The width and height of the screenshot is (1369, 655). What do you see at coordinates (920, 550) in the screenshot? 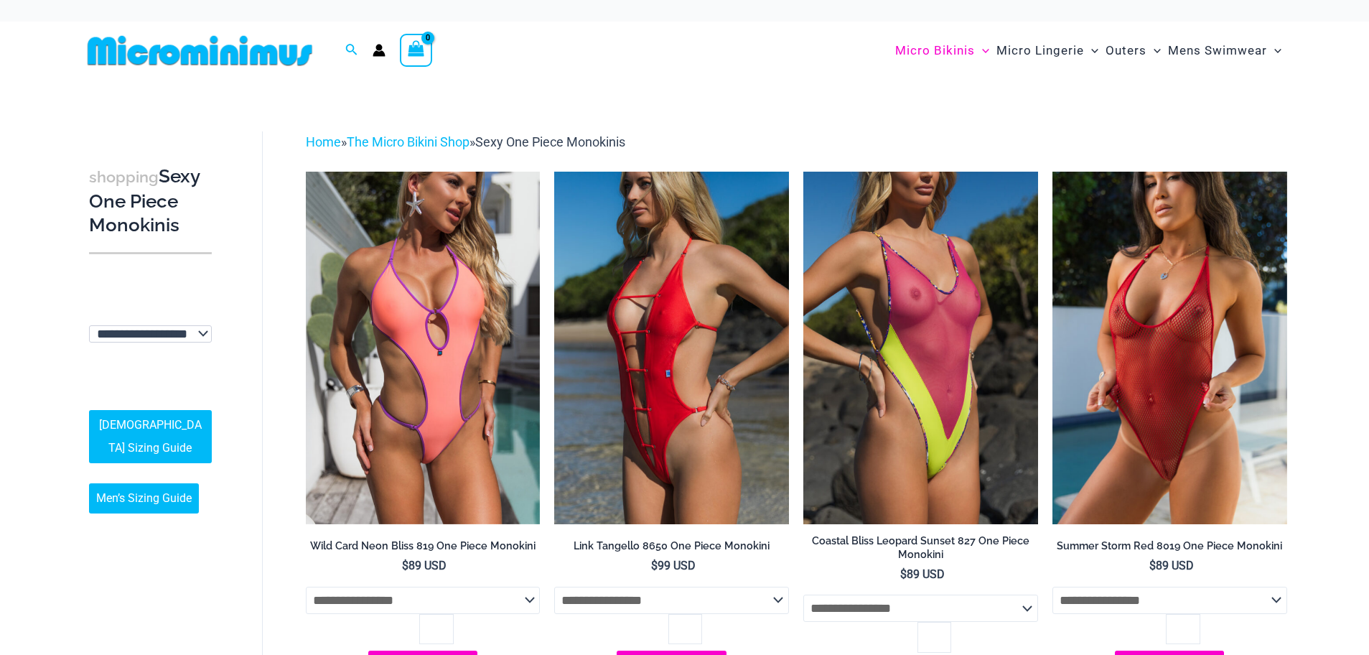
I see `a: Coastal Bliss Leopard Sunset 827 One Piece Monokini` at bounding box center [920, 550].